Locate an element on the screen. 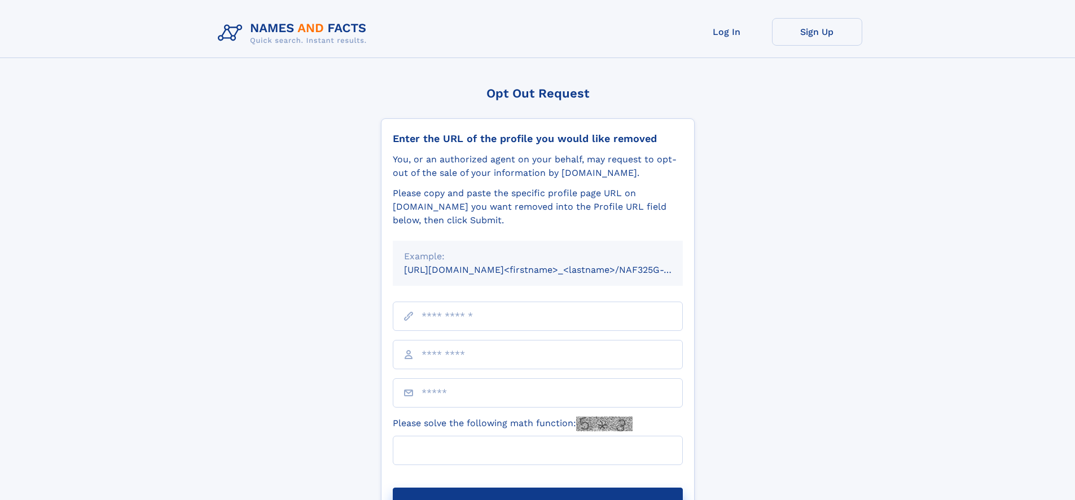  label: Please solve the following math function: is located at coordinates (512, 424).